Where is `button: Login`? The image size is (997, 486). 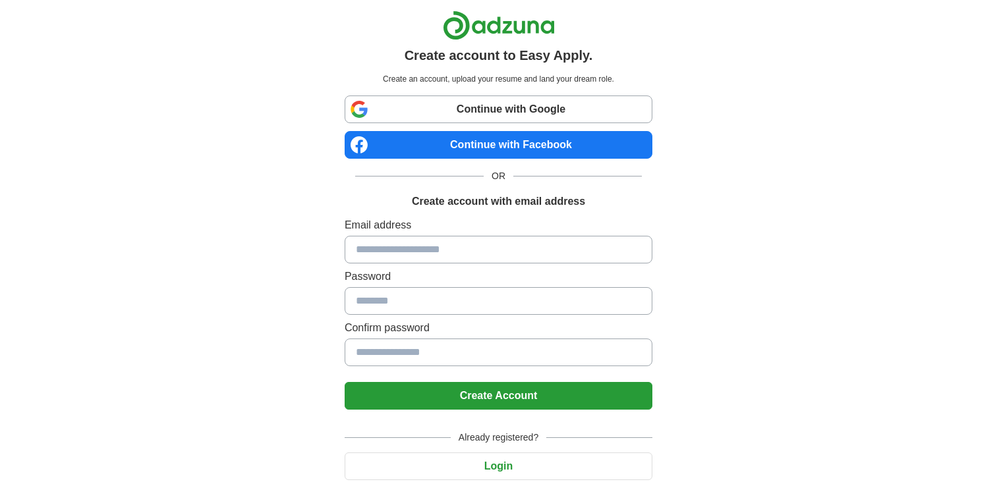 button: Login is located at coordinates (498, 466).